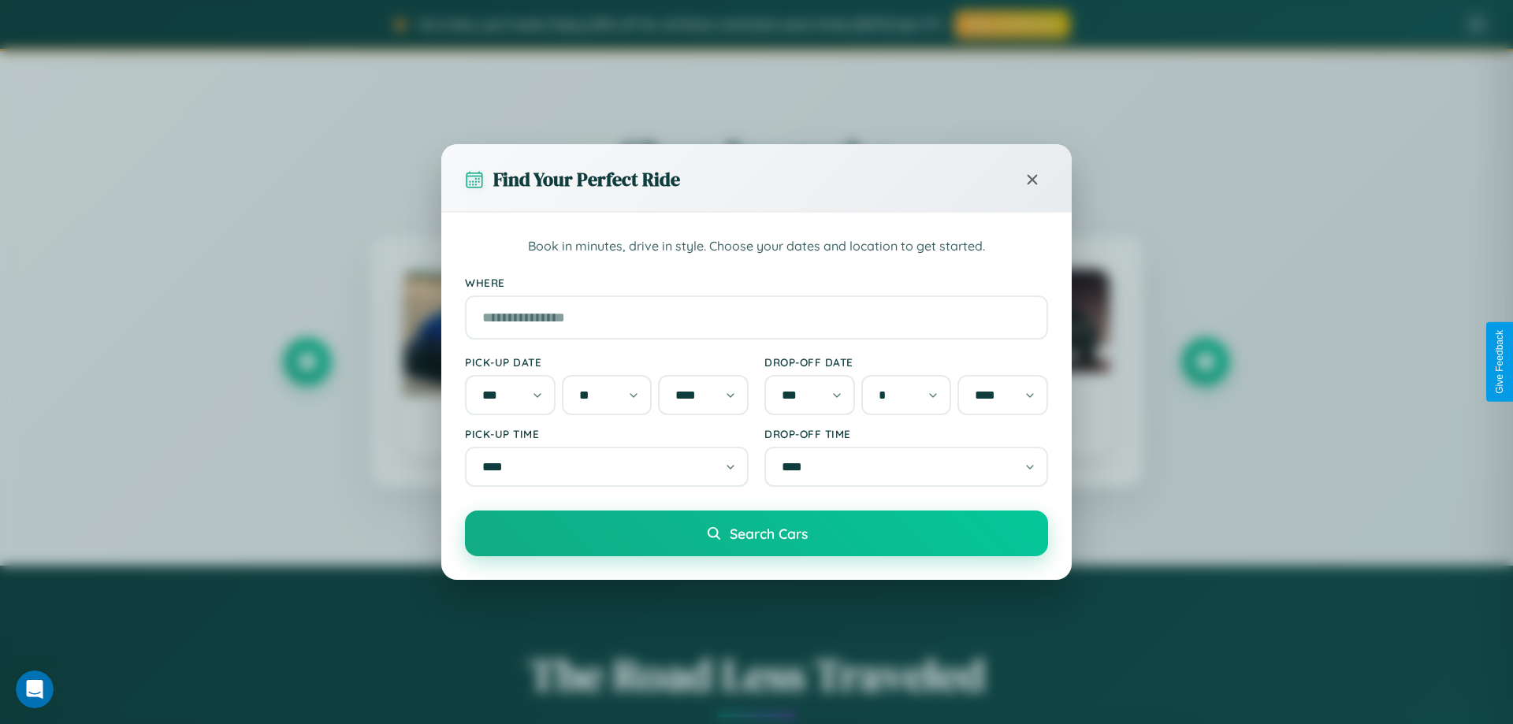 The image size is (1513, 724). I want to click on label: Drop-off Date, so click(906, 362).